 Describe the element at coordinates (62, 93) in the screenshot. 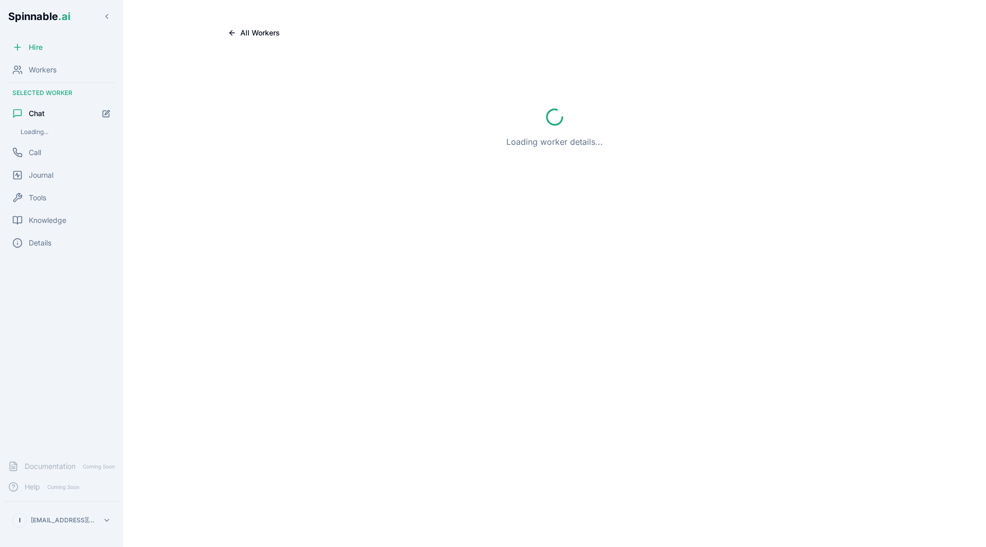

I see `div: Selected Worker` at that location.